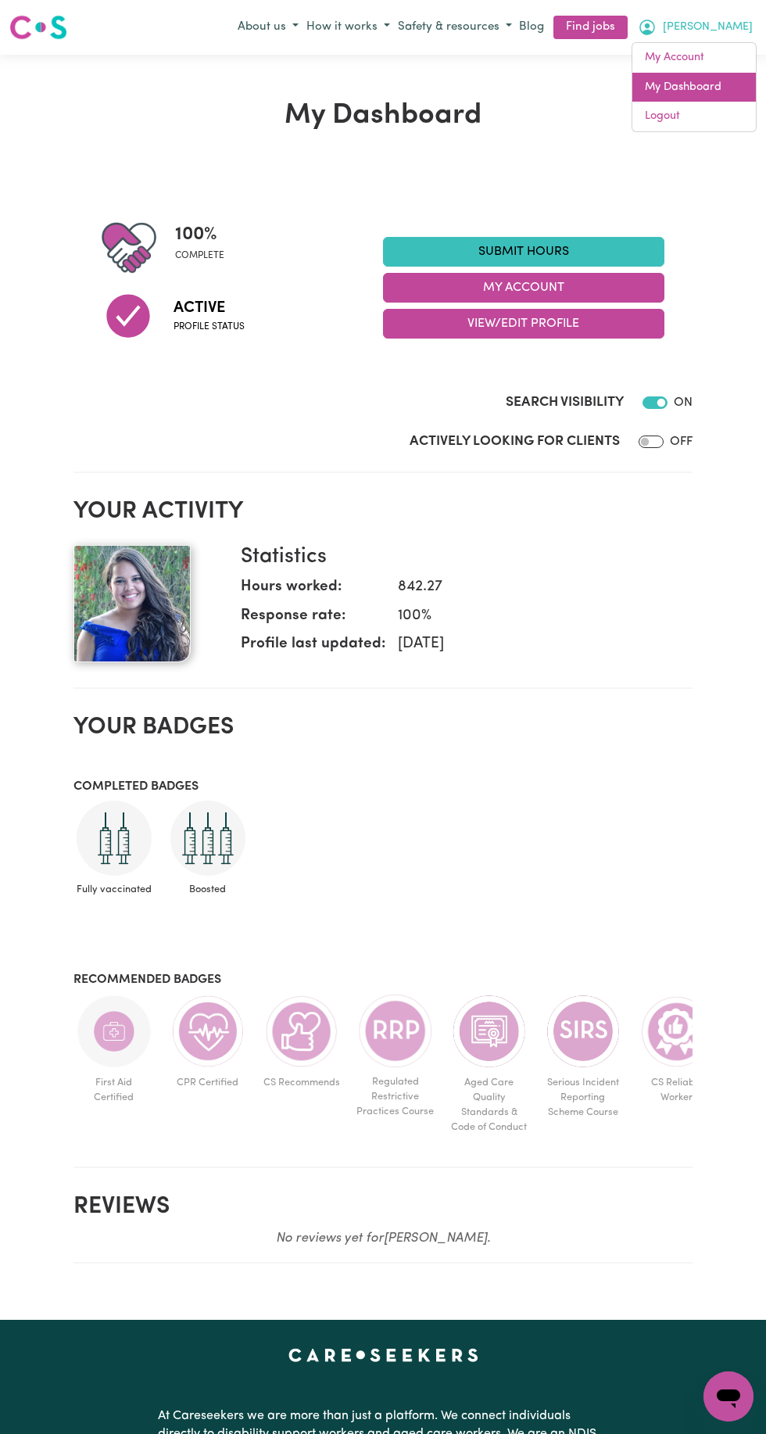  Describe the element at coordinates (208, 889) in the screenshot. I see `span: Boosted` at that location.